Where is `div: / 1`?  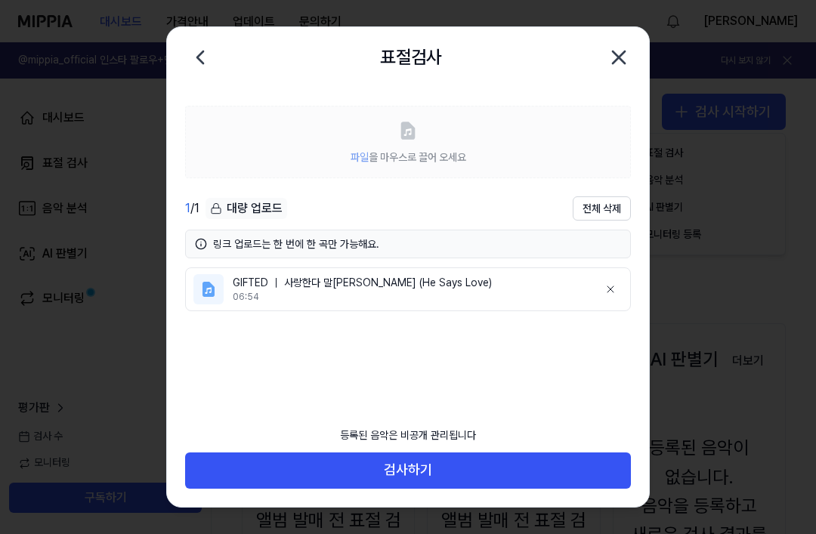 div: / 1 is located at coordinates (192, 209).